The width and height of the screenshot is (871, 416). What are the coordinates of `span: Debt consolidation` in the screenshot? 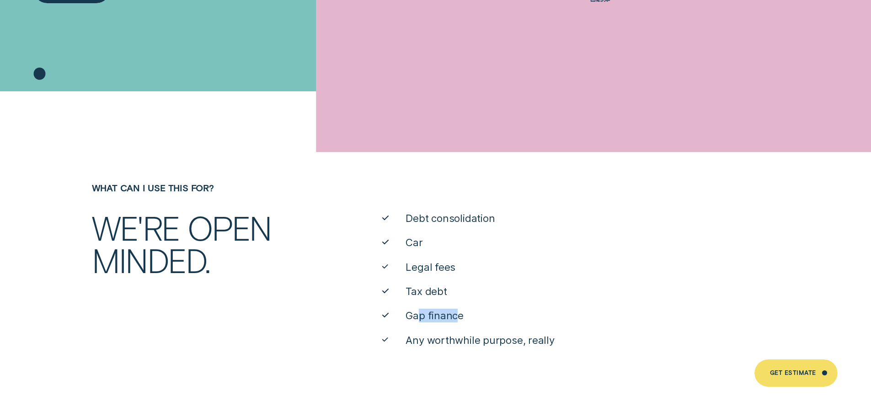 It's located at (450, 218).